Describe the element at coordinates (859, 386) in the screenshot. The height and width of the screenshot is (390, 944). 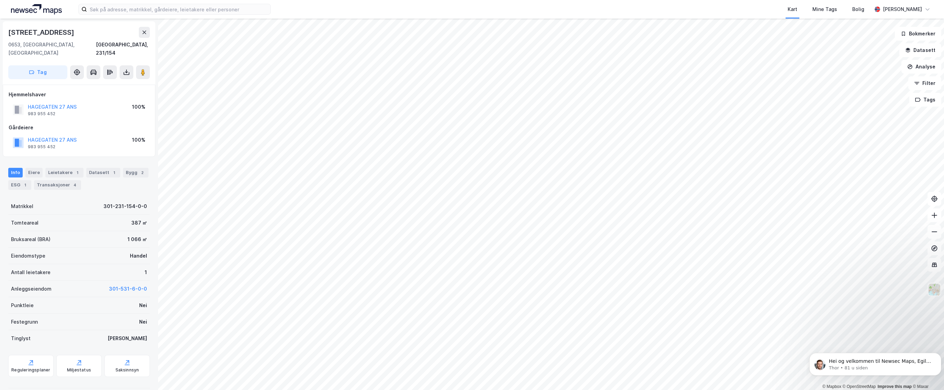
I see `a: OpenStreetMap` at that location.